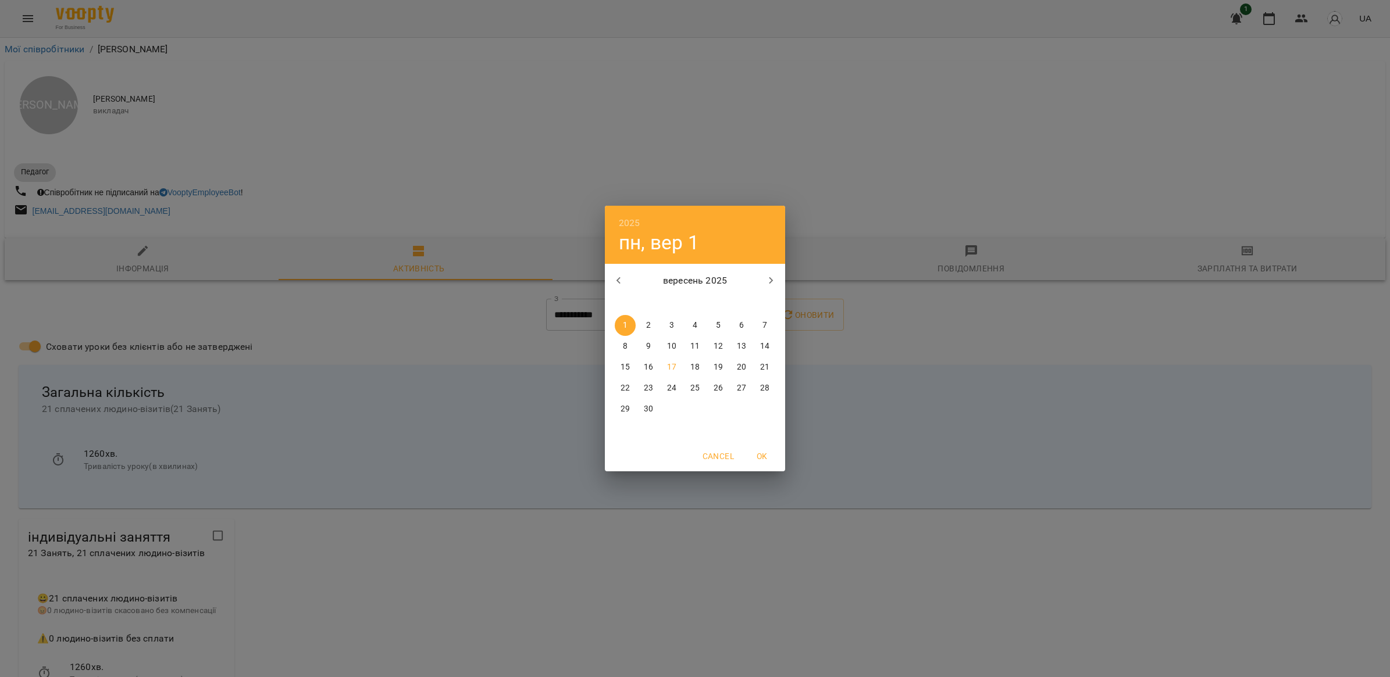 This screenshot has height=677, width=1390. Describe the element at coordinates (672, 326) in the screenshot. I see `button: 3` at that location.